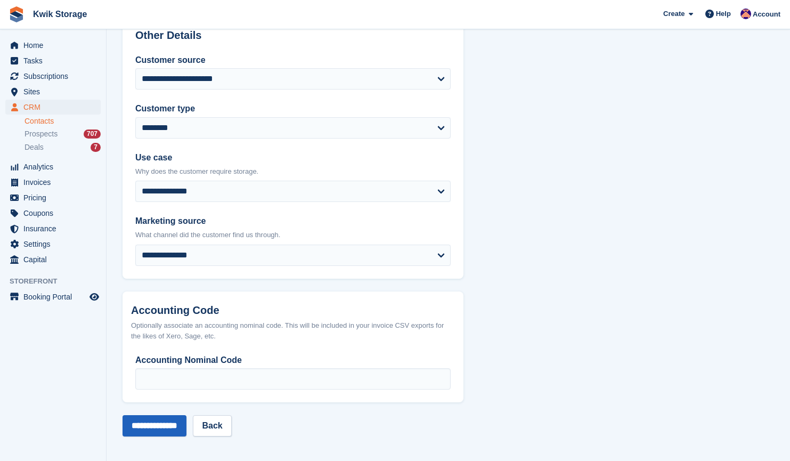 Image resolution: width=790 pixels, height=461 pixels. I want to click on span: Deals, so click(34, 147).